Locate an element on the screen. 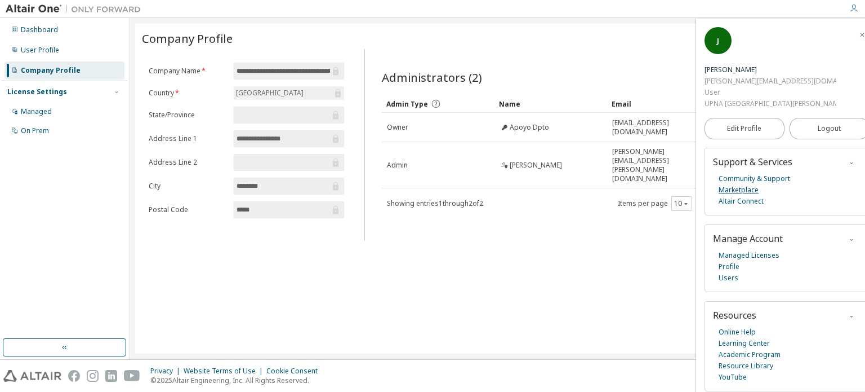  div: On Prem is located at coordinates (35, 131).